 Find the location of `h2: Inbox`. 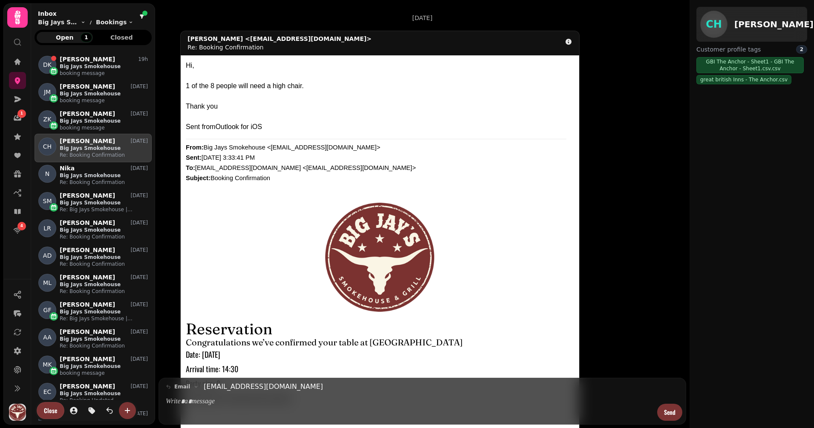

h2: Inbox is located at coordinates (86, 14).